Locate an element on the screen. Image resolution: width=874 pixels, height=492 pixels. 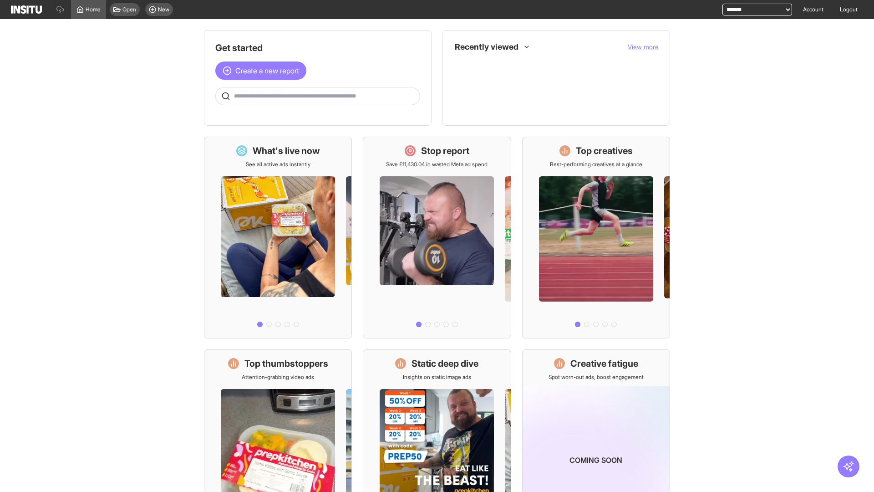
span: Create a new report is located at coordinates (267, 71).